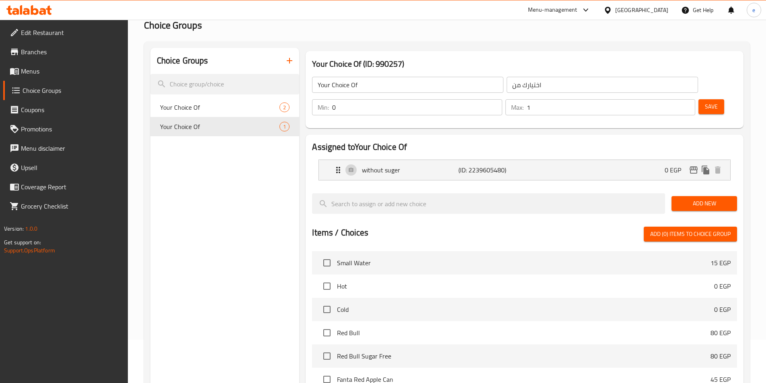 Image resolution: width=766 pixels, height=383 pixels. I want to click on span: Red Bull, so click(523, 333).